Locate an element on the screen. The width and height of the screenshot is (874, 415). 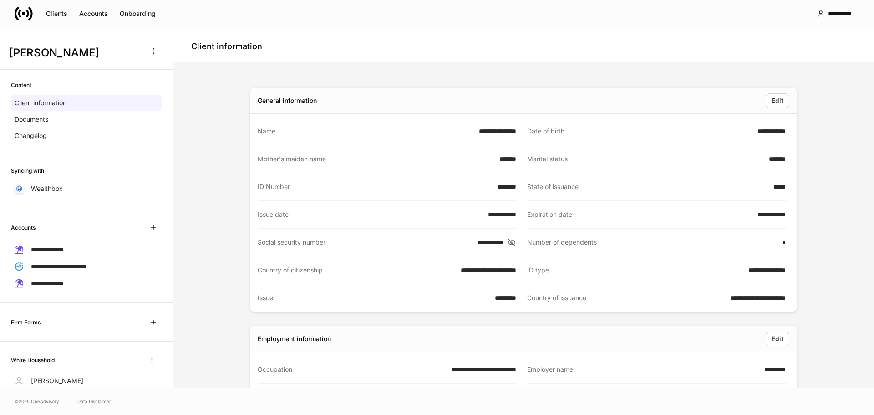
div: Issue date is located at coordinates (370, 214).